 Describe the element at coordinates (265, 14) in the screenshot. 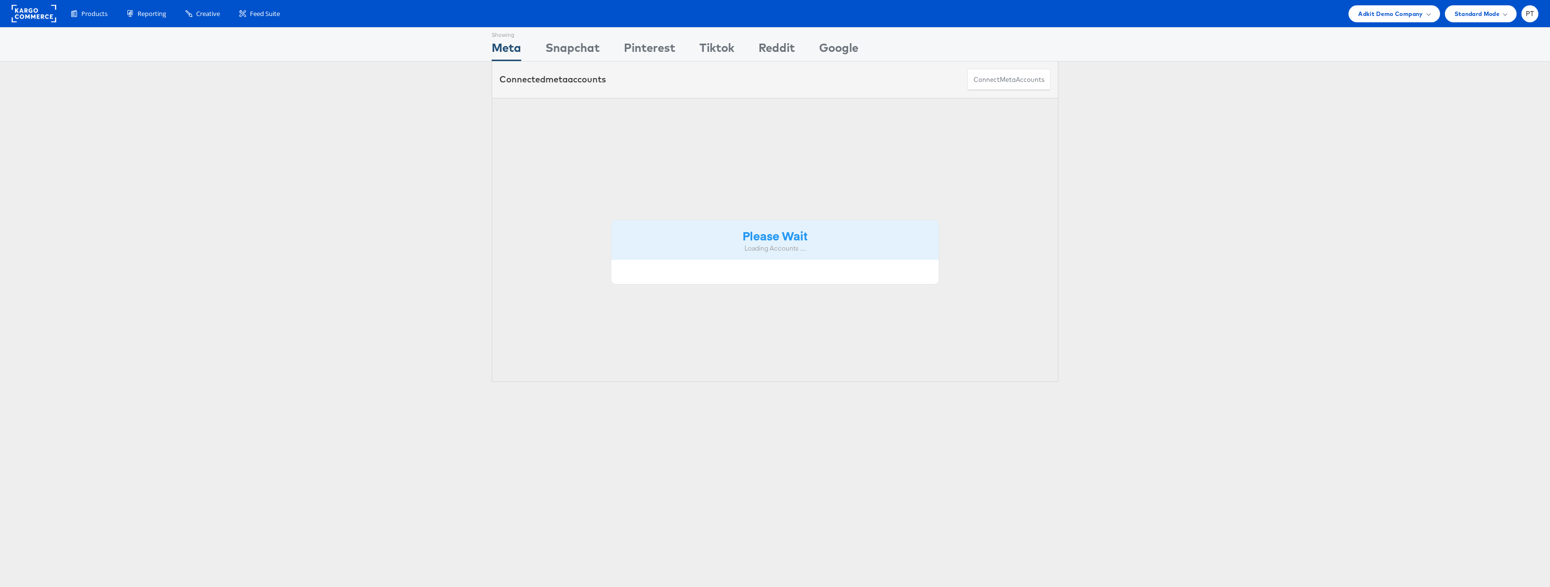

I see `span: Feed Suite` at that location.